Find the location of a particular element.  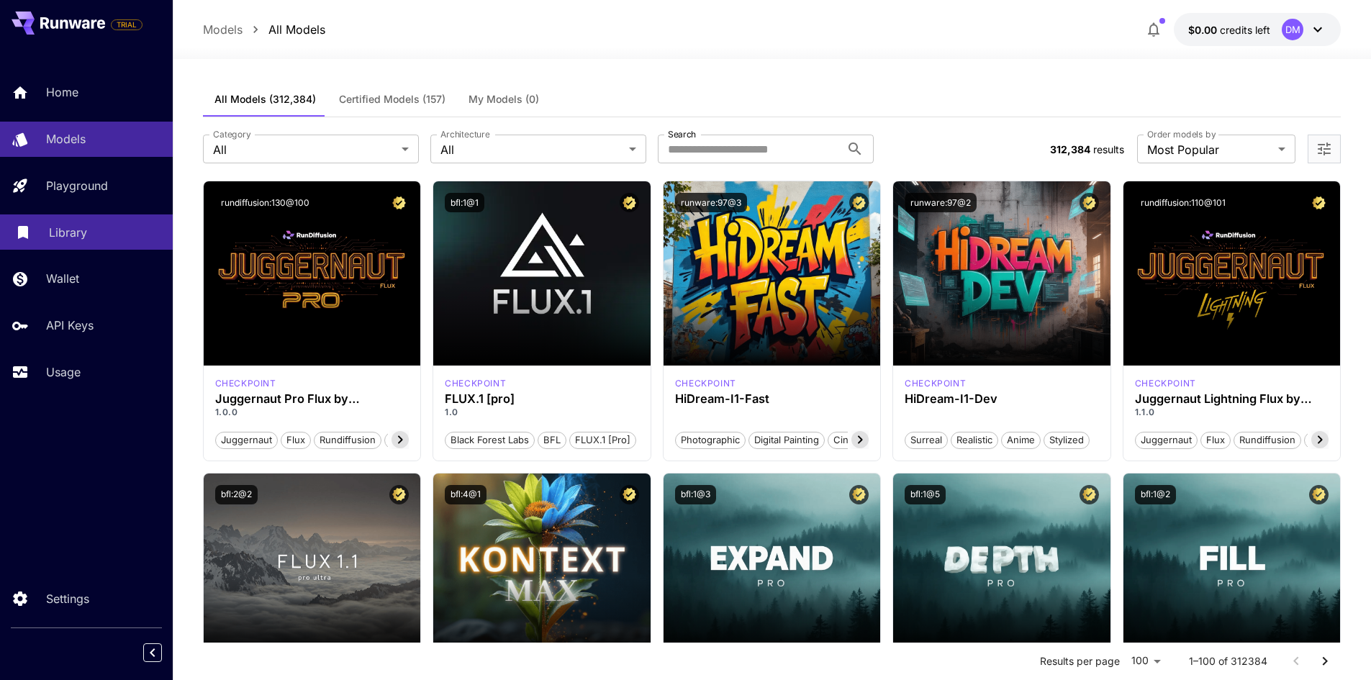

button: bfl:1@5 is located at coordinates (925, 494).